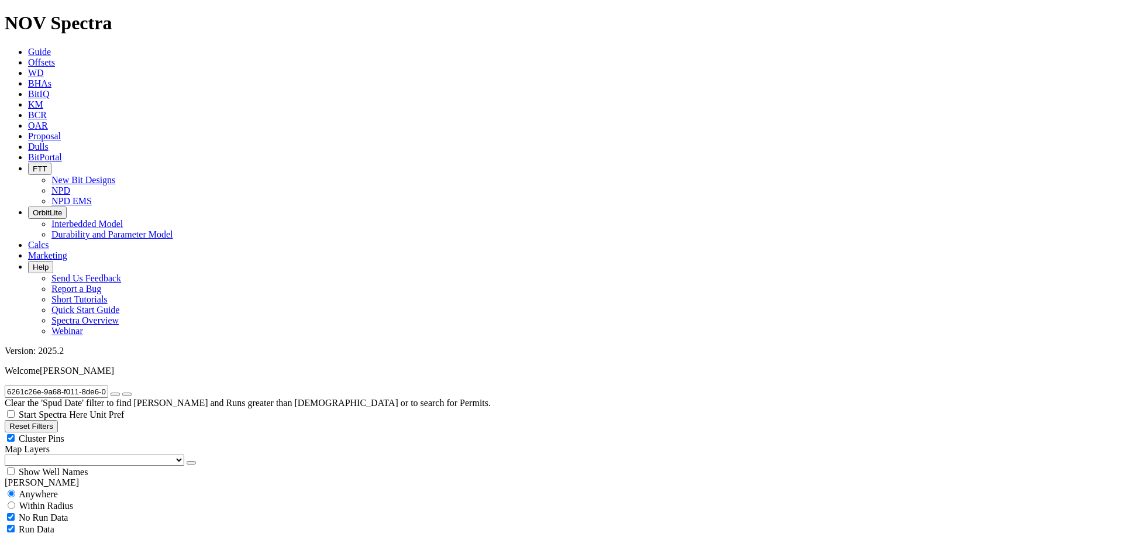  What do you see at coordinates (44, 136) in the screenshot?
I see `a: Proposal` at bounding box center [44, 136].